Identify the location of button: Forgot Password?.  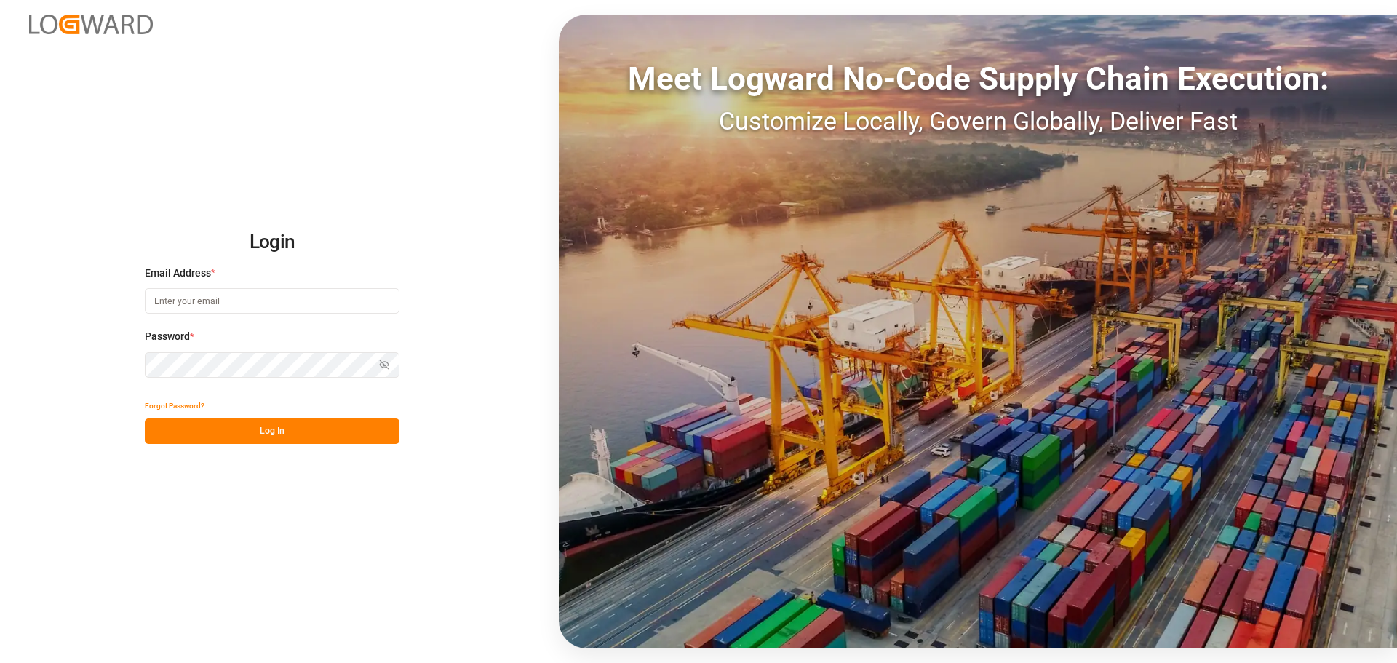
(175, 405).